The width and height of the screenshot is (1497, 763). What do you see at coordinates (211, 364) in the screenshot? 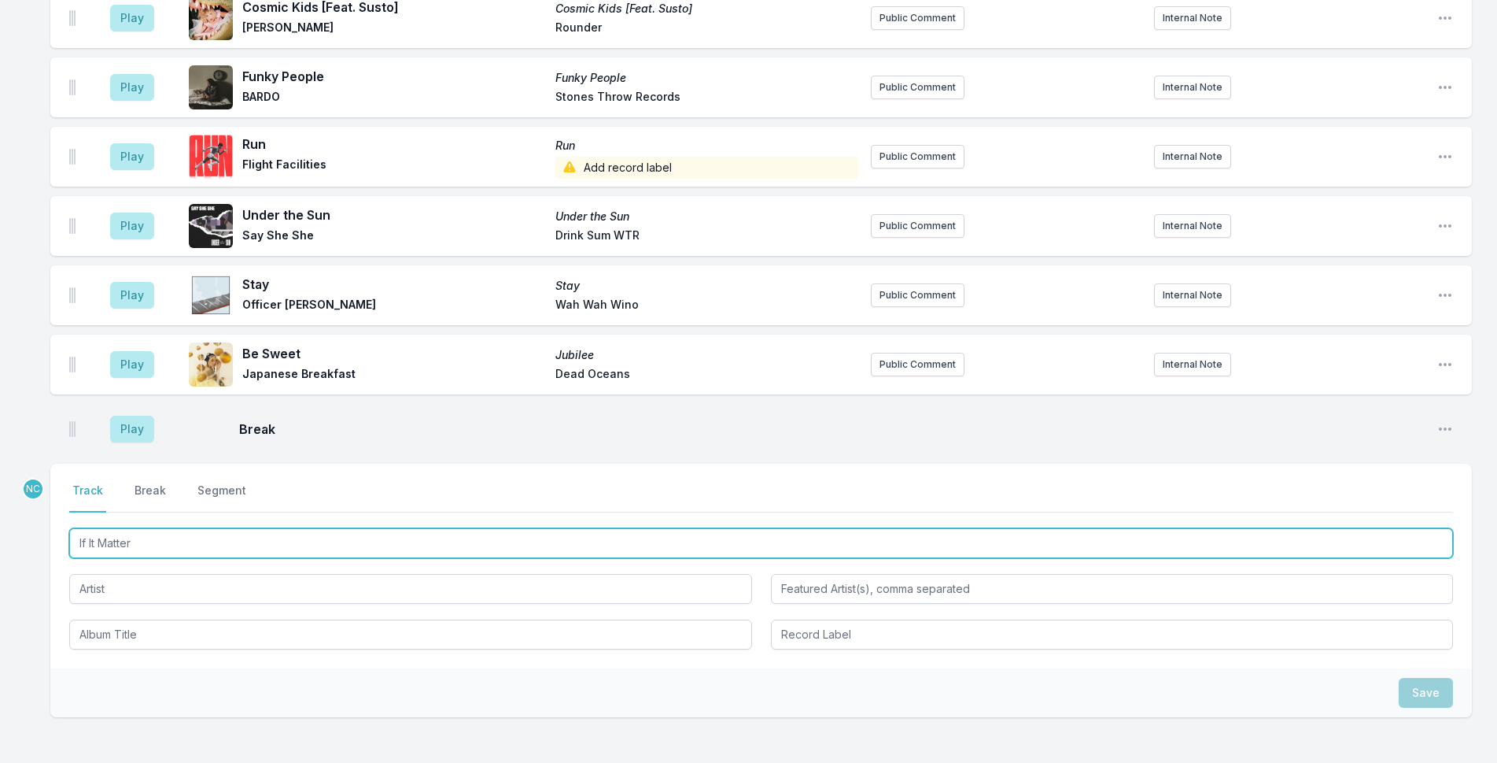
I see `img: Jubilee` at bounding box center [211, 364].